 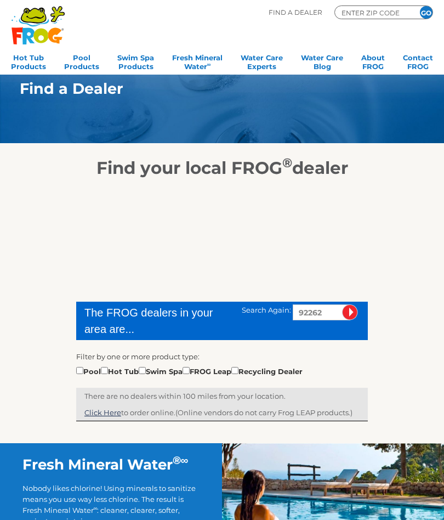 What do you see at coordinates (267, 310) in the screenshot?
I see `span: Search Again:` at bounding box center [267, 310].